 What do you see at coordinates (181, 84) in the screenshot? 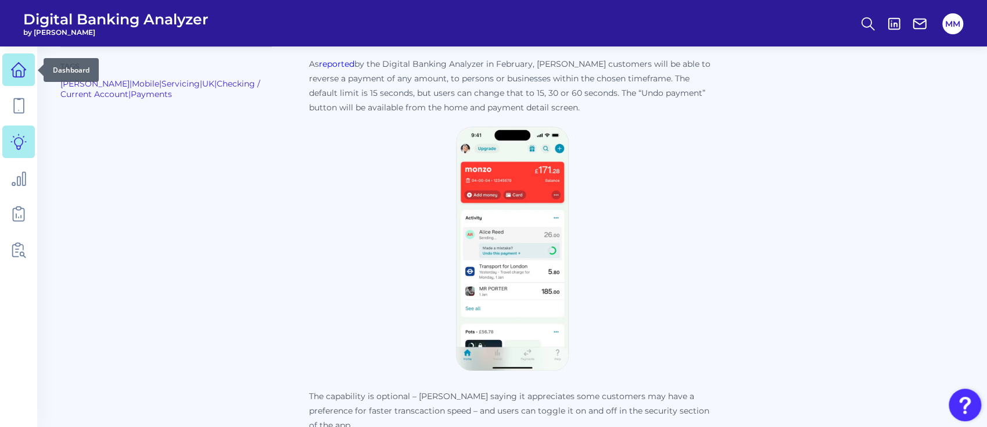
I see `a: Servicing` at bounding box center [181, 84].